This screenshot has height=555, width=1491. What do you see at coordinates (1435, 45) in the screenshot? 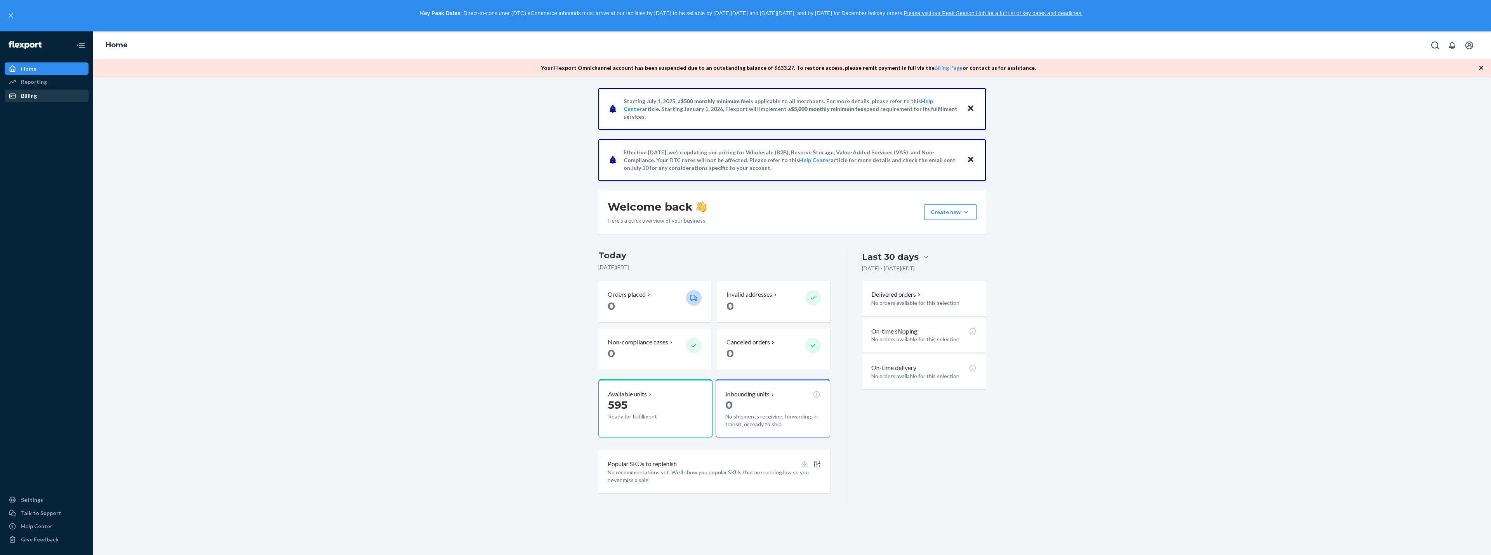
I see `button: Open Search Box` at bounding box center [1435, 45].